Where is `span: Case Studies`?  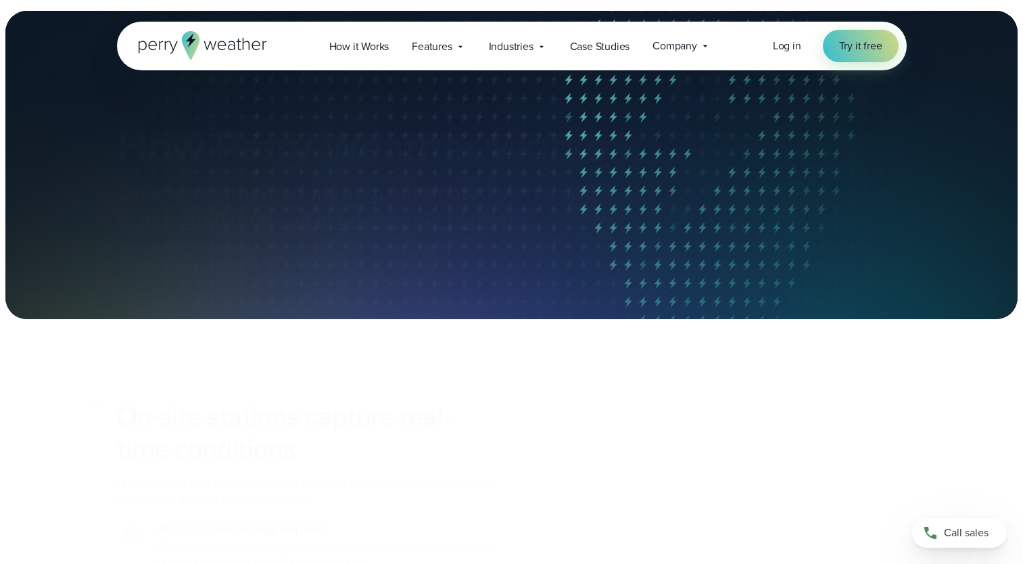 span: Case Studies is located at coordinates (600, 47).